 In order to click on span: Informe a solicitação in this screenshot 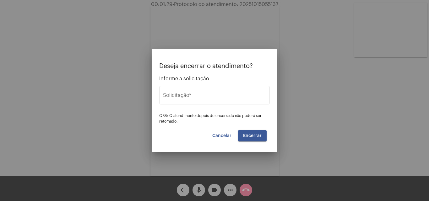, I will do `click(214, 79)`.